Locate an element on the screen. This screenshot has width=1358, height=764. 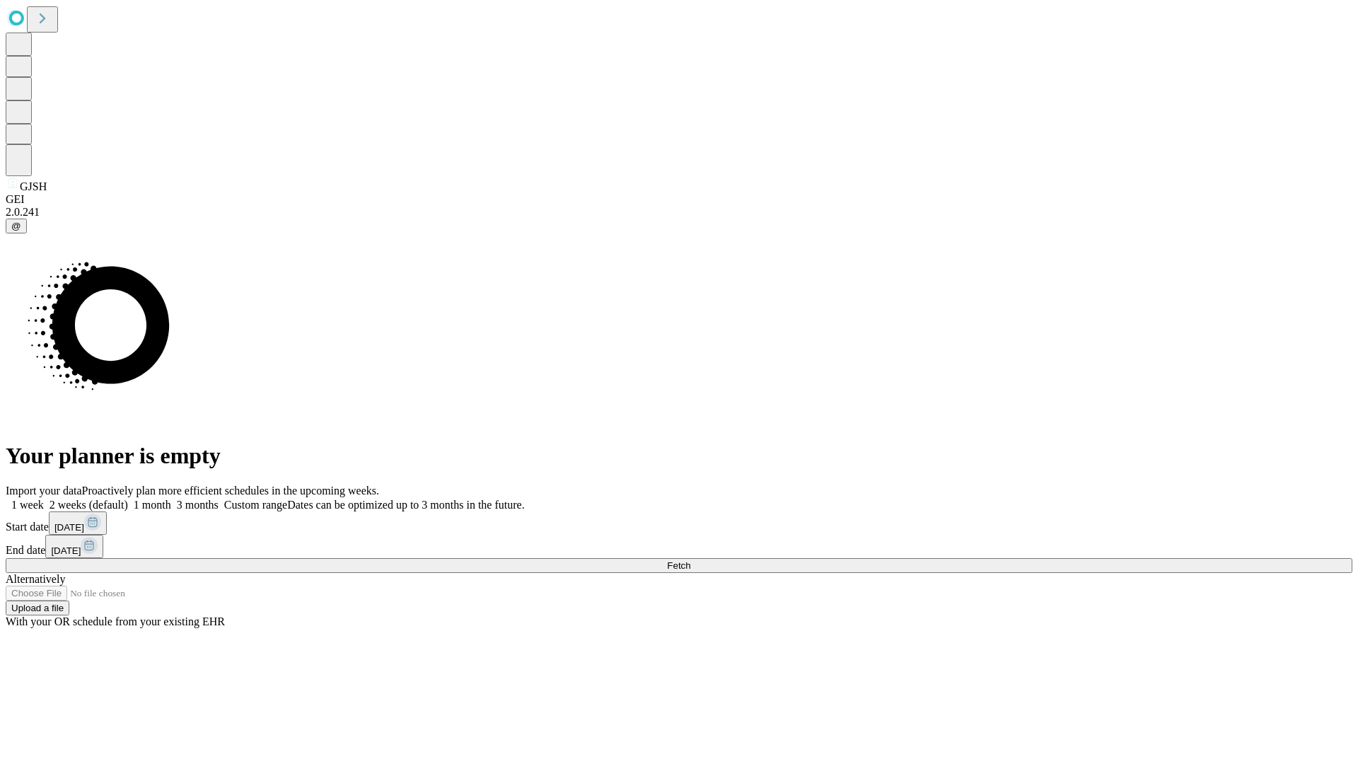
div: GEI is located at coordinates (679, 199).